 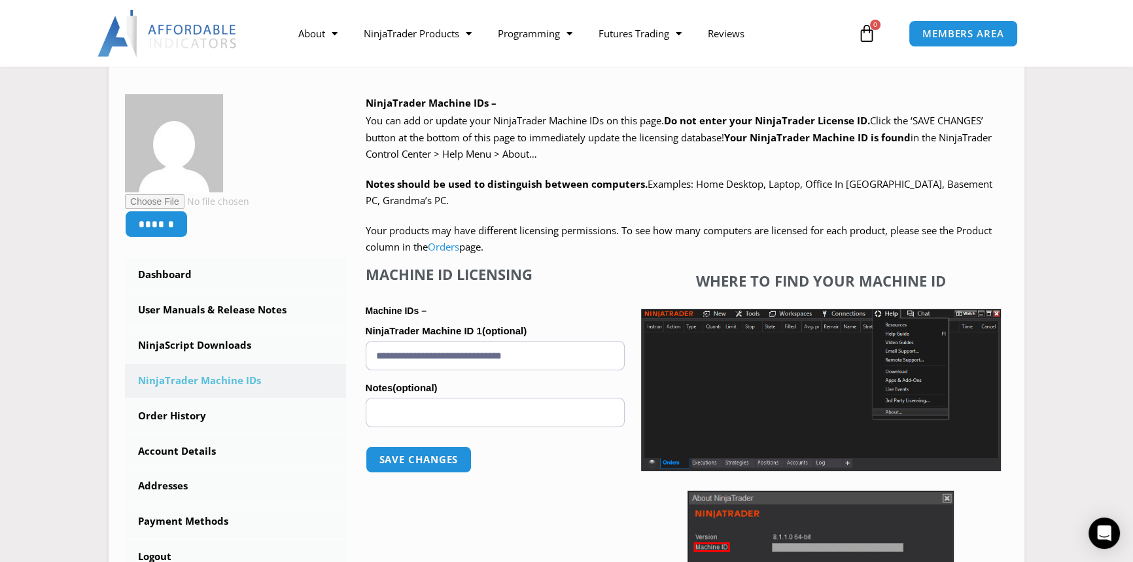 What do you see at coordinates (396, 311) in the screenshot?
I see `strong: Machine IDs –` at bounding box center [396, 311].